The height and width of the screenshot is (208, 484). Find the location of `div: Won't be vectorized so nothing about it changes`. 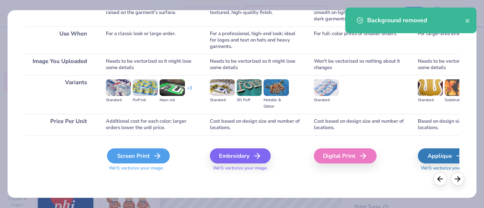

div: Won't be vectorized so nothing about it changes is located at coordinates (360, 65).